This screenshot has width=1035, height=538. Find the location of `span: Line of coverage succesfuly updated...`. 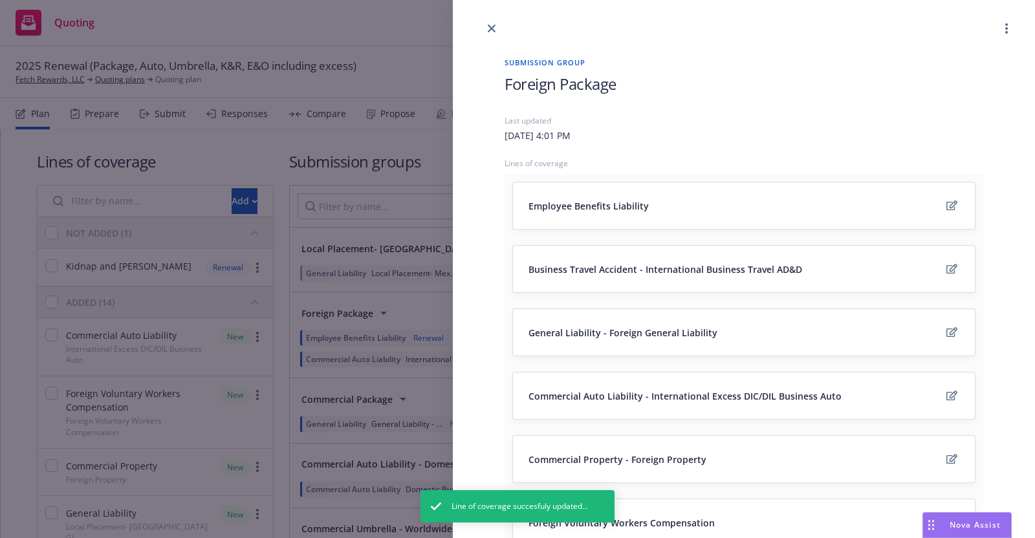

span: Line of coverage succesfuly updated... is located at coordinates (520, 507).